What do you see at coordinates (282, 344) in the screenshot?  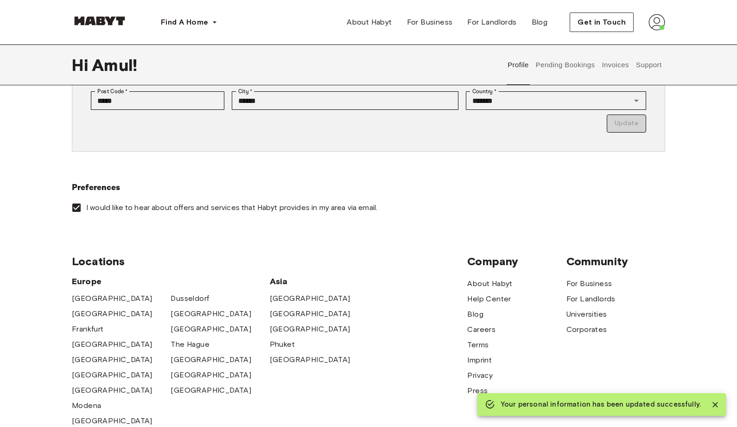 I see `a: Phuket` at bounding box center [282, 344].